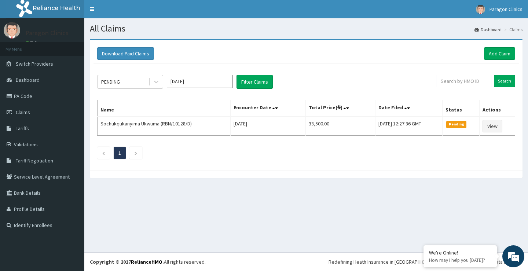 The height and width of the screenshot is (271, 528). Describe the element at coordinates (164, 126) in the screenshot. I see `td: Sochukqukanyima Ukwuma (RBN/10128/D)` at that location.